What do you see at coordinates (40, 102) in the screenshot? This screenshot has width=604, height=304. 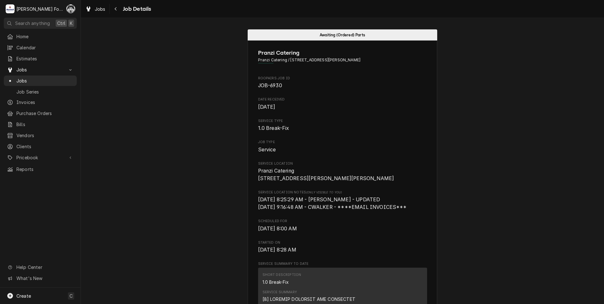 I see `a: Invoices` at bounding box center [40, 102].